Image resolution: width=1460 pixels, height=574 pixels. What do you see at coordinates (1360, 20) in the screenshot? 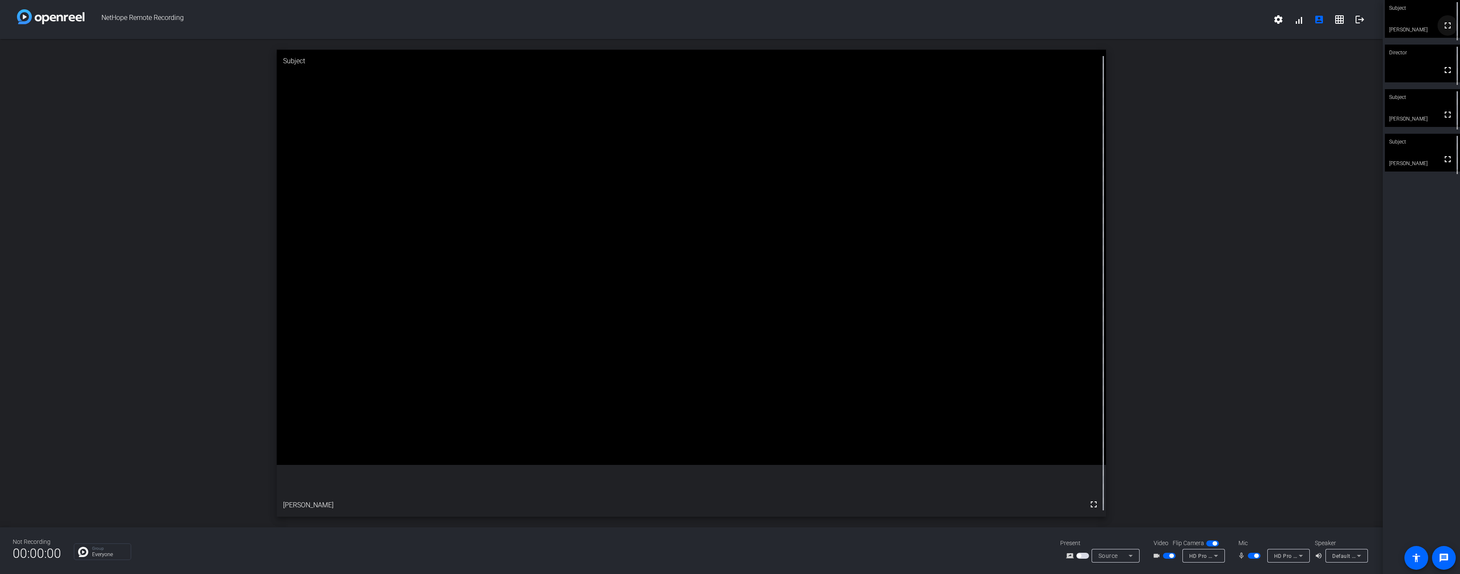
I see `mat-icon: logout` at bounding box center [1360, 20].